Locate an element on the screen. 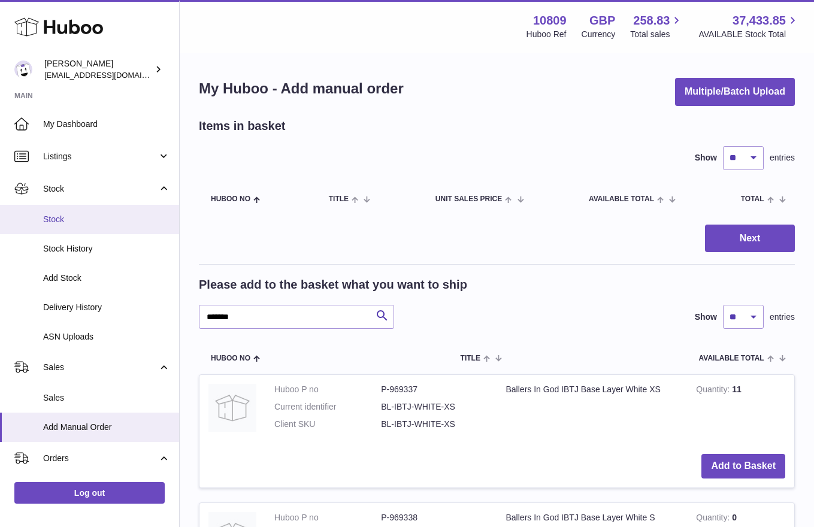 Image resolution: width=814 pixels, height=527 pixels. a: 258.83 Total sales is located at coordinates (657, 26).